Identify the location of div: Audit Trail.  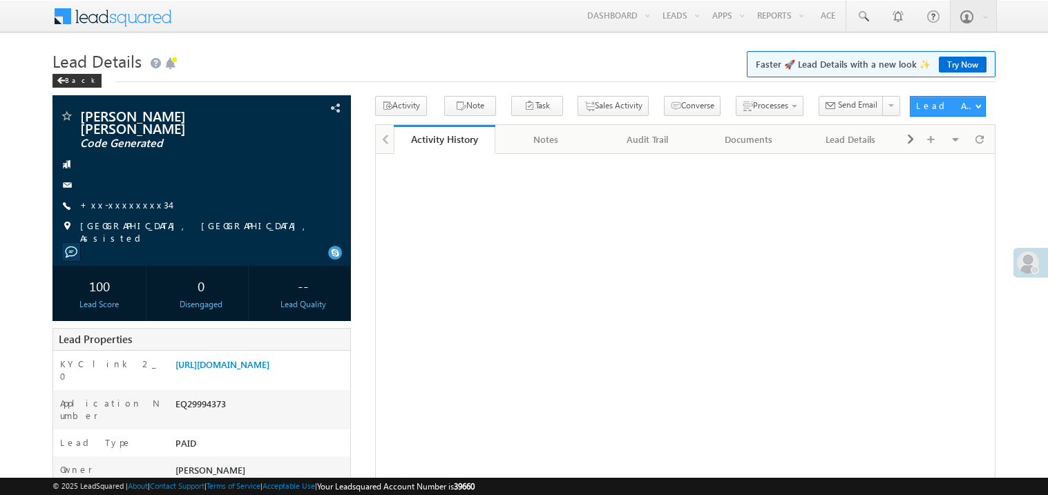
(647, 140).